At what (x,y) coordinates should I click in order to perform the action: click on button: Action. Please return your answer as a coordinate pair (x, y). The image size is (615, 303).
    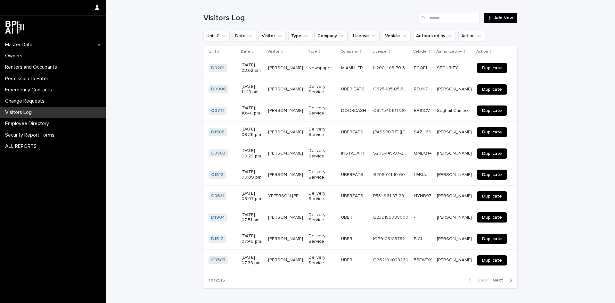
    Looking at the image, I should click on (472, 36).